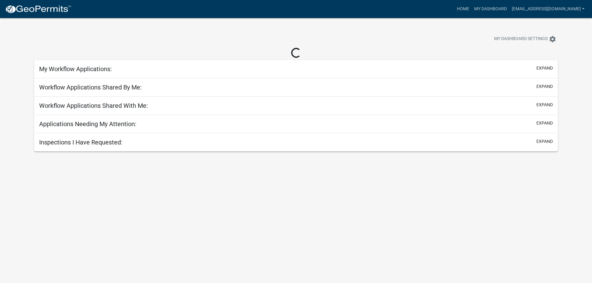 The image size is (592, 283). Describe the element at coordinates (75, 69) in the screenshot. I see `h5: My Workflow Applications:` at that location.